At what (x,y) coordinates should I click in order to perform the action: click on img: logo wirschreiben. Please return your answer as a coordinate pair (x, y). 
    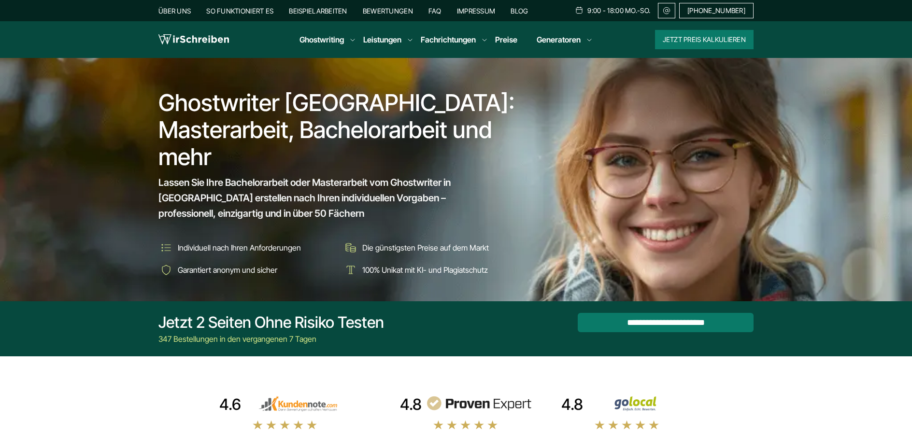
    Looking at the image, I should click on (194, 40).